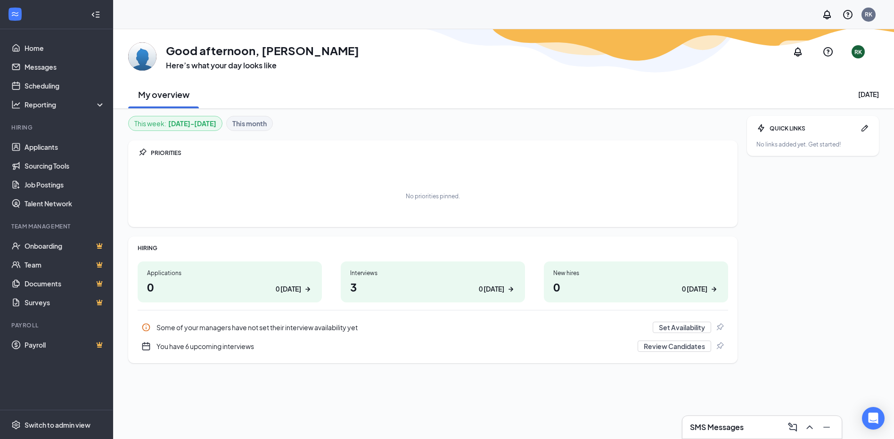 This screenshot has width=894, height=439. I want to click on h1: 3, so click(433, 287).